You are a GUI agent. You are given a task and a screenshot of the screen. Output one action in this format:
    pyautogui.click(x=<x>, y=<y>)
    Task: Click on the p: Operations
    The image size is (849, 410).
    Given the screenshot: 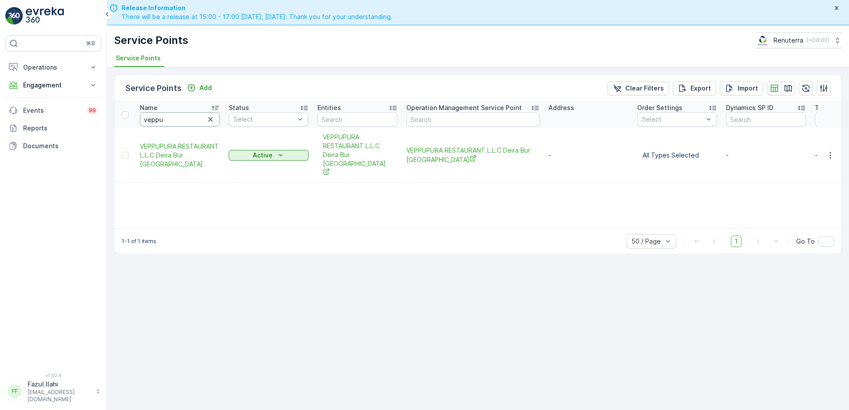 What is the action you would take?
    pyautogui.click(x=53, y=68)
    